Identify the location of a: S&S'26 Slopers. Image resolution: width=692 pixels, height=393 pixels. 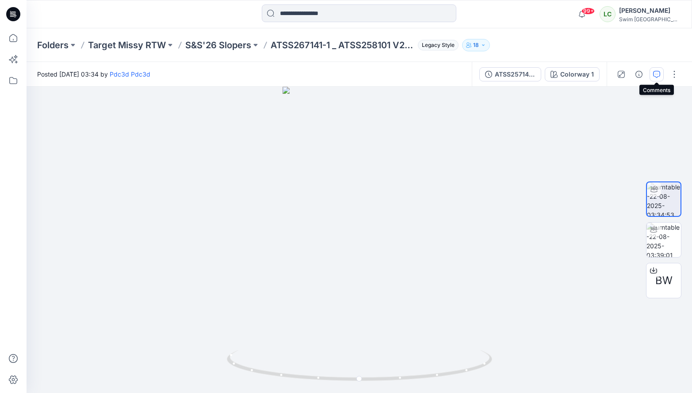
(218, 45).